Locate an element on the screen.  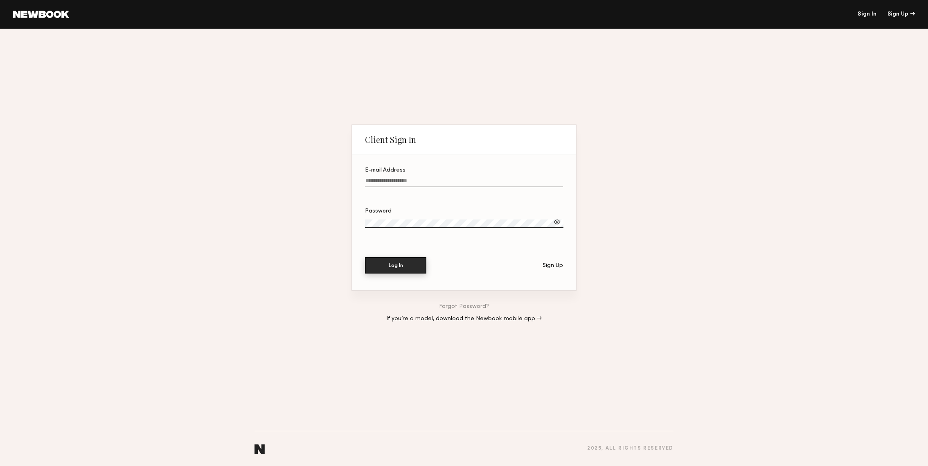
div: E-mail Address is located at coordinates (464, 170).